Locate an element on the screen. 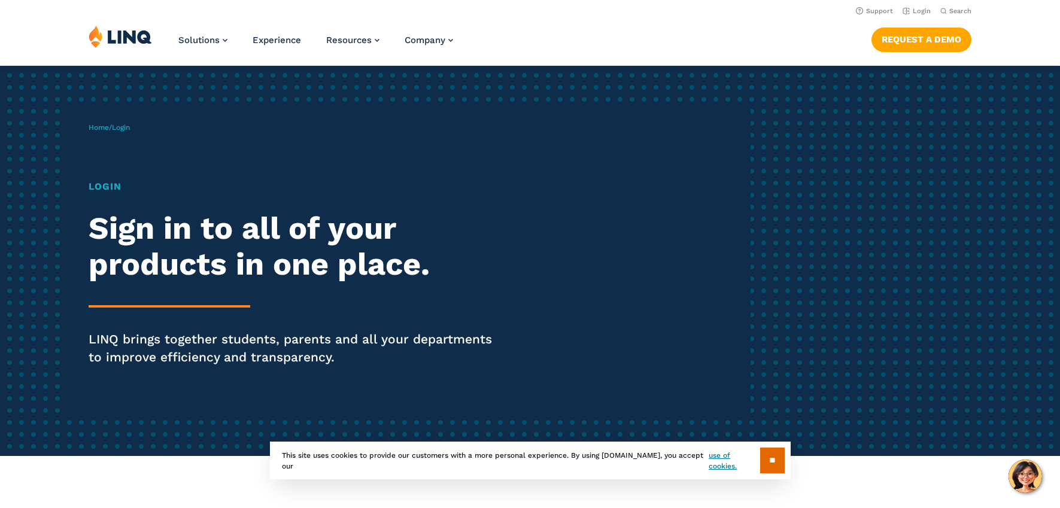 This screenshot has height=508, width=1060. button: Open Search Bar is located at coordinates (956, 11).